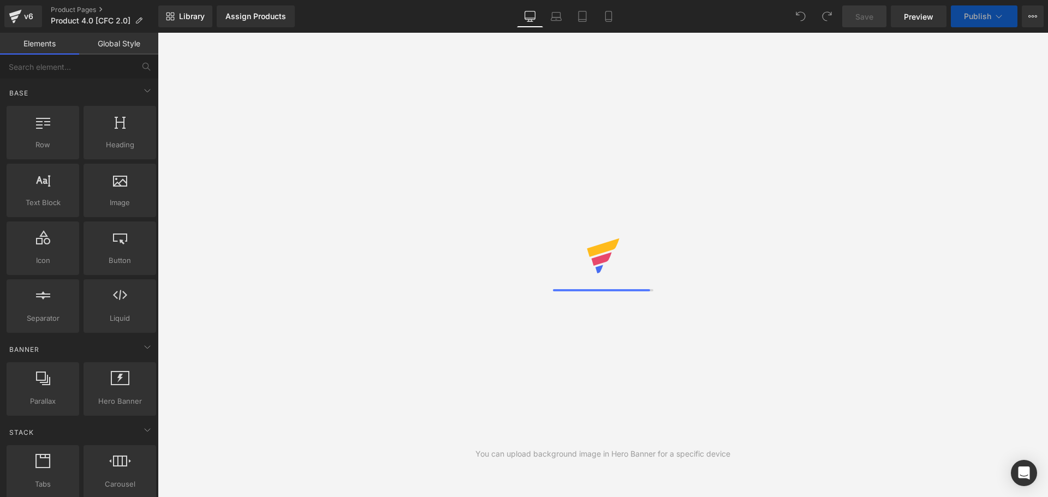 The image size is (1048, 497). I want to click on span: Preview, so click(919, 16).